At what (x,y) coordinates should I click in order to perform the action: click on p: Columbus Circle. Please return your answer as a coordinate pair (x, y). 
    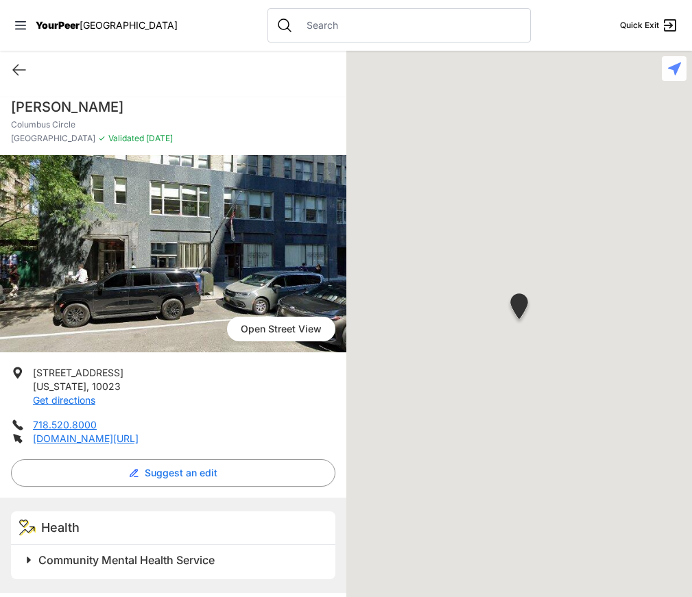
    Looking at the image, I should click on (173, 125).